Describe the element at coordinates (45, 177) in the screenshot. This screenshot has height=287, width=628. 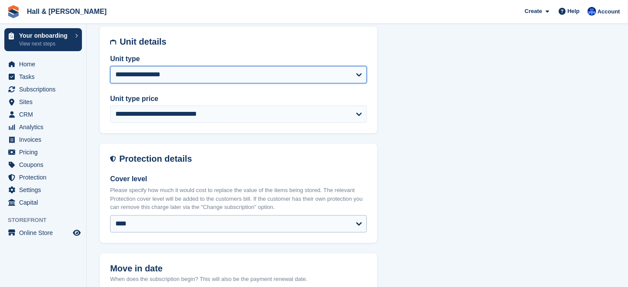
I see `span: Protection` at that location.